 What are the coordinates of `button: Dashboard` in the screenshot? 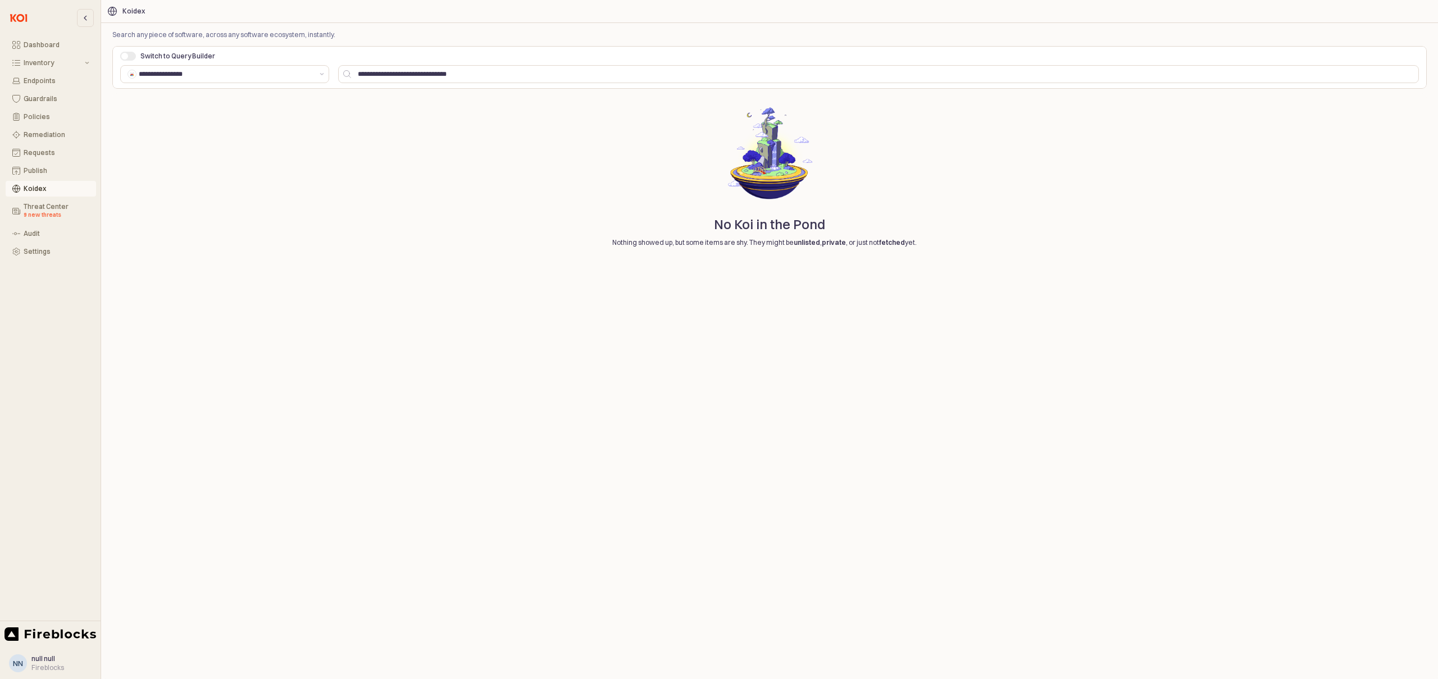 It's located at (51, 45).